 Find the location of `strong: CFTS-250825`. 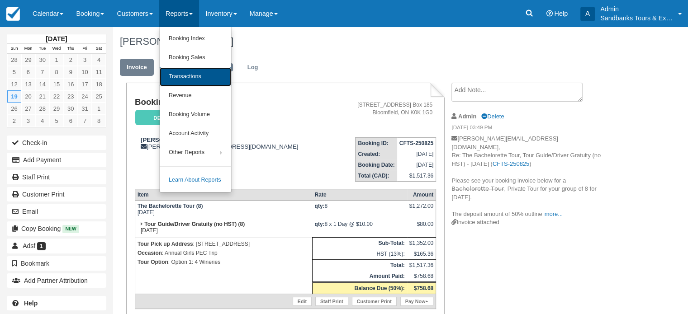

strong: CFTS-250825 is located at coordinates (416, 143).